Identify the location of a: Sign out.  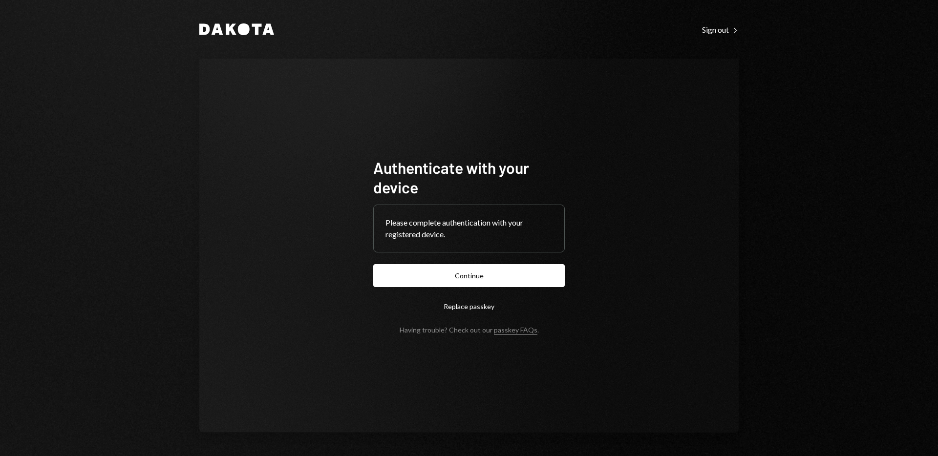
(720, 29).